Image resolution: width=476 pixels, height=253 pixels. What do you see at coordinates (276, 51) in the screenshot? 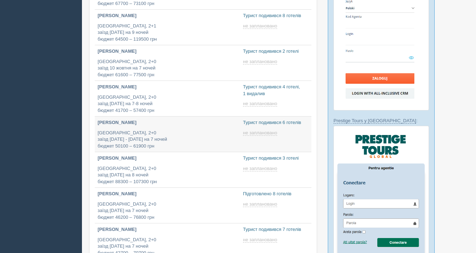
I see `p: Турист подивився 2 готелі` at bounding box center [276, 51].